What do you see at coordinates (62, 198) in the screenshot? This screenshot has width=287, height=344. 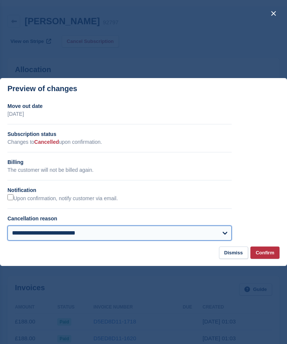 I see `label: Upon confirmation, notify customer via email.` at bounding box center [62, 198].